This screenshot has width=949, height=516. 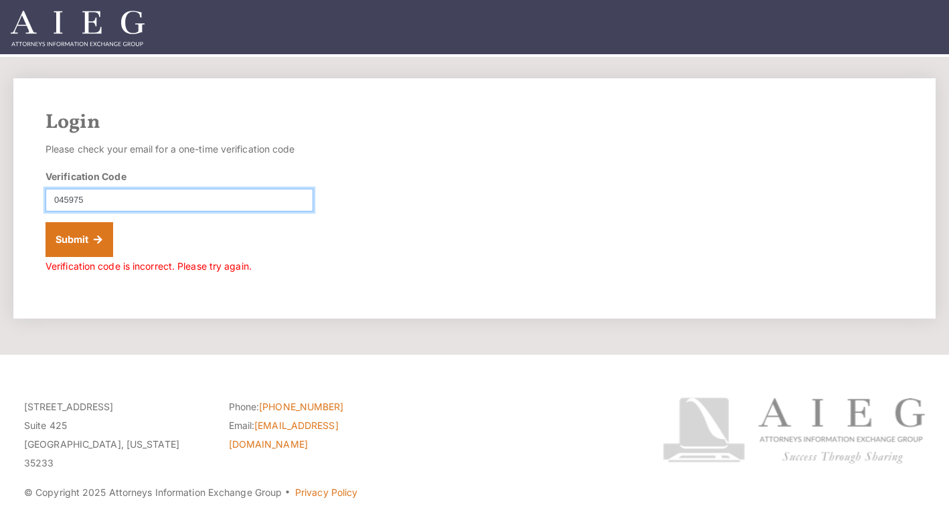 I want to click on li: Phone:, so click(x=321, y=407).